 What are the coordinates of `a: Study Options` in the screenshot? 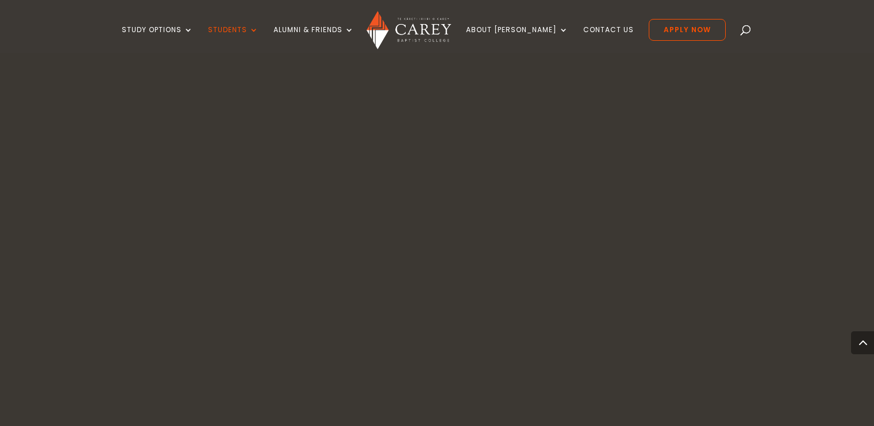 It's located at (157, 39).